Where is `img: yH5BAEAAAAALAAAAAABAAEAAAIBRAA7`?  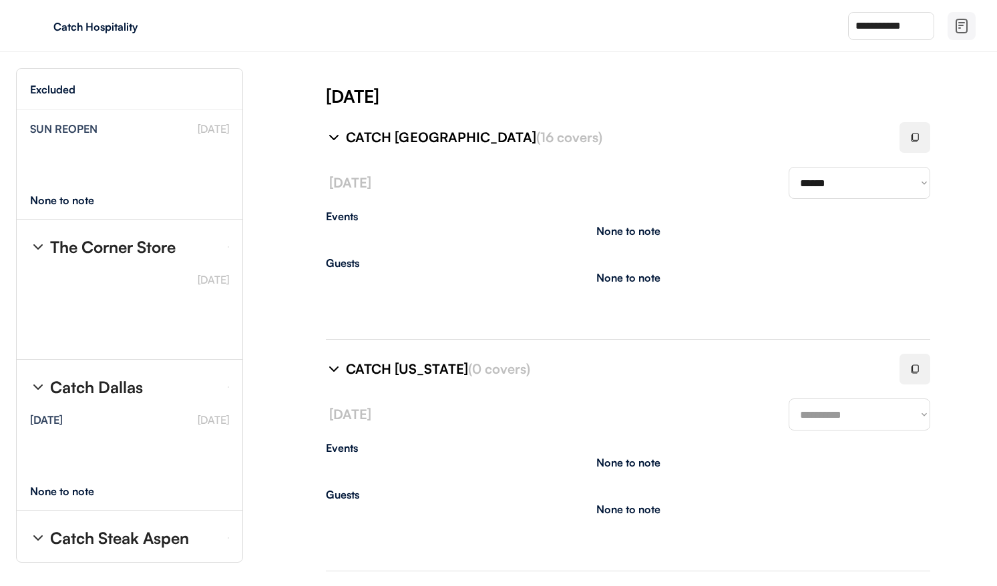
img: yH5BAEAAAAALAAAAAABAAEAAAIBRAA7 is located at coordinates (37, 26).